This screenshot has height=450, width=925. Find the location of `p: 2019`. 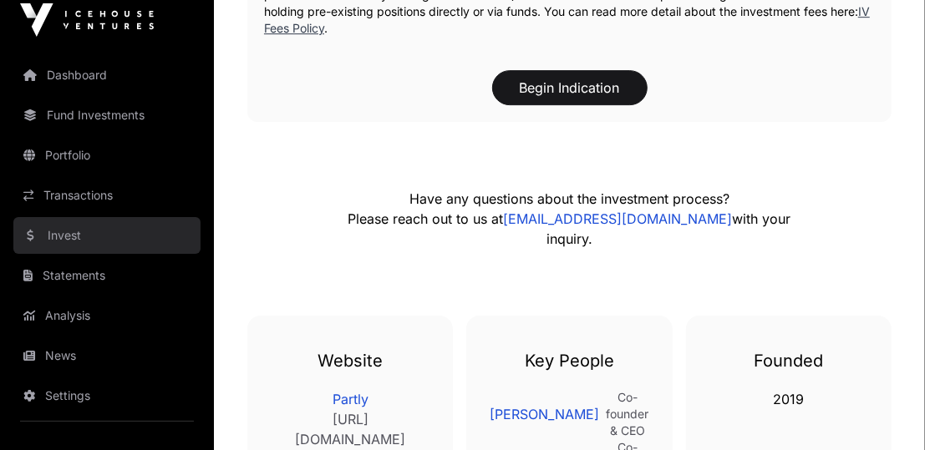

p: 2019 is located at coordinates (788, 399).